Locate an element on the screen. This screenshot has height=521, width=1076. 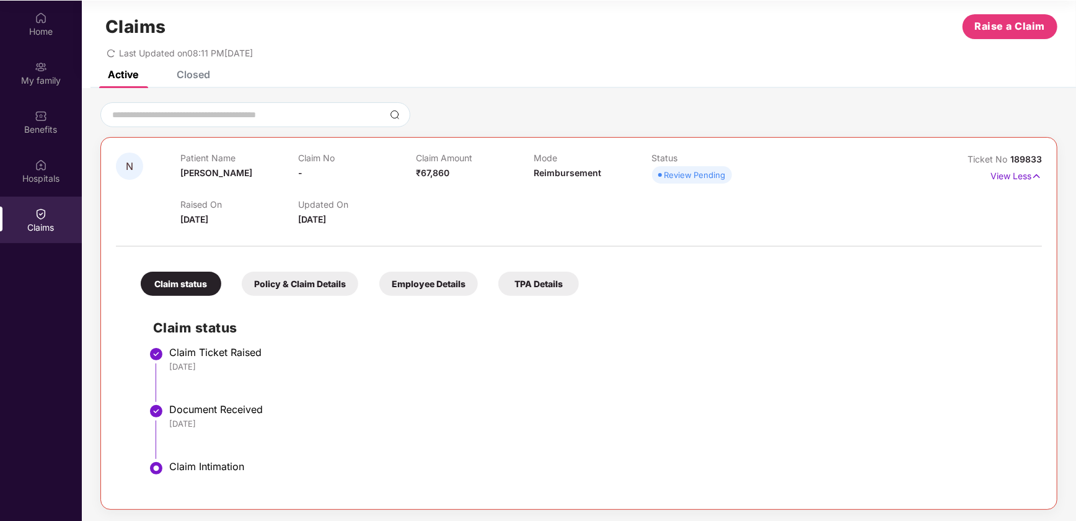
img: svg+xml;base64,PHN2ZyBpZD0iQ2xhaW0iIHhtbG5zPSJodHRwOi8vd3d3LnczLm9yZy8yMDAwL3N2ZyIgd2lkdGg9IjIwIi... is located at coordinates (41, 214).